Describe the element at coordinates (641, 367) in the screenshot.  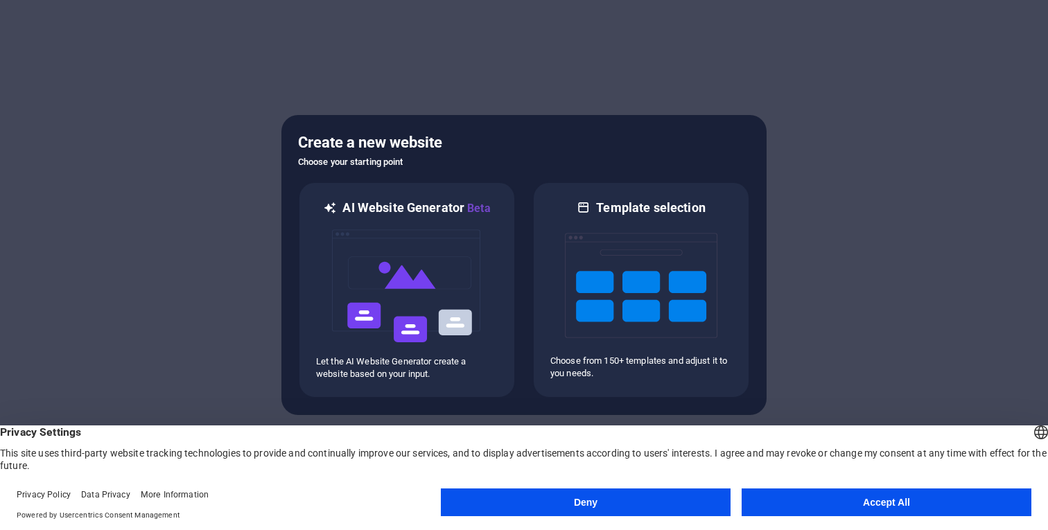
I see `p: Choose from 150+ templates and adjust it to you needs.` at that location.